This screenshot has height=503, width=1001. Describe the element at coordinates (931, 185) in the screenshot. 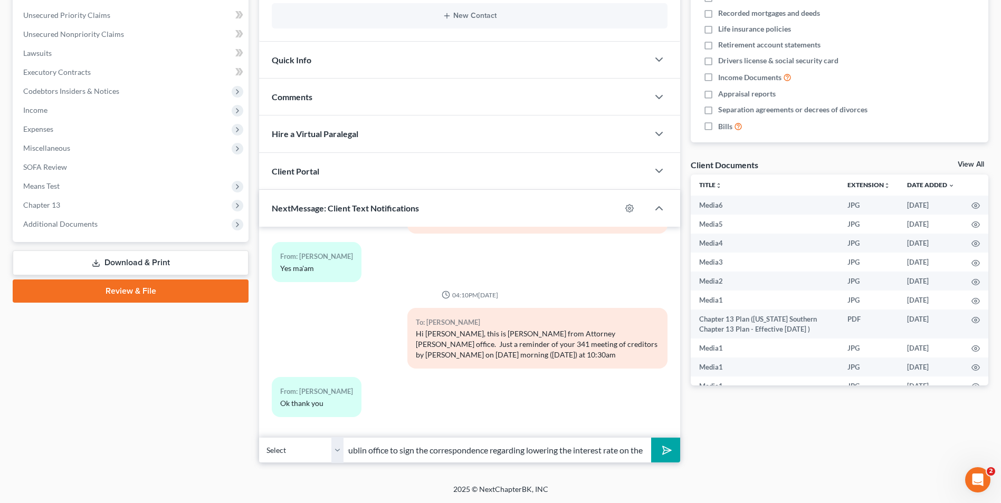

I see `a: Date Added expand_more` at that location.